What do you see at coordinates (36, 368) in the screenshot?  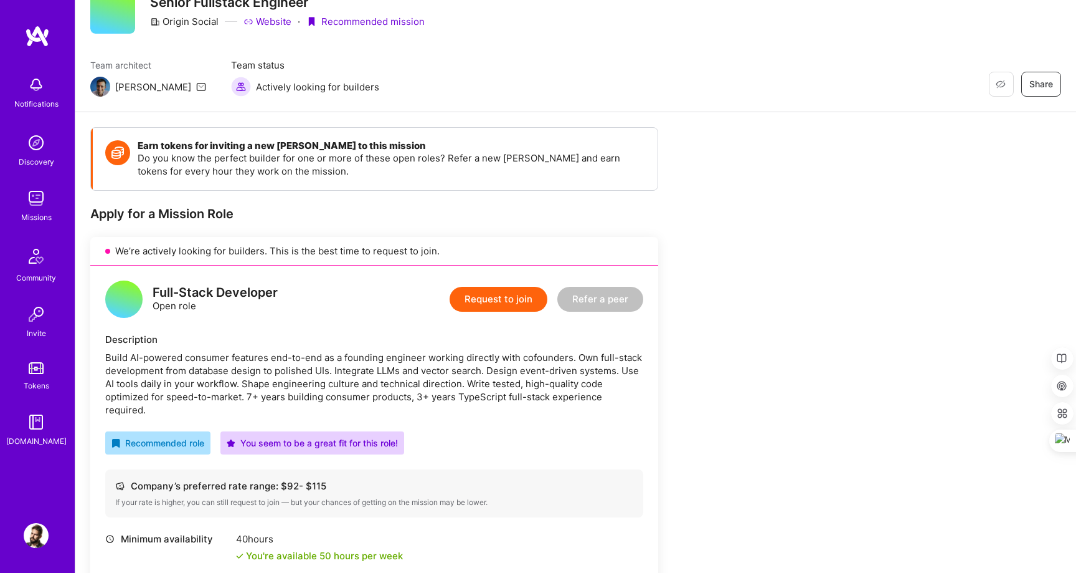 I see `img: tokens` at bounding box center [36, 368].